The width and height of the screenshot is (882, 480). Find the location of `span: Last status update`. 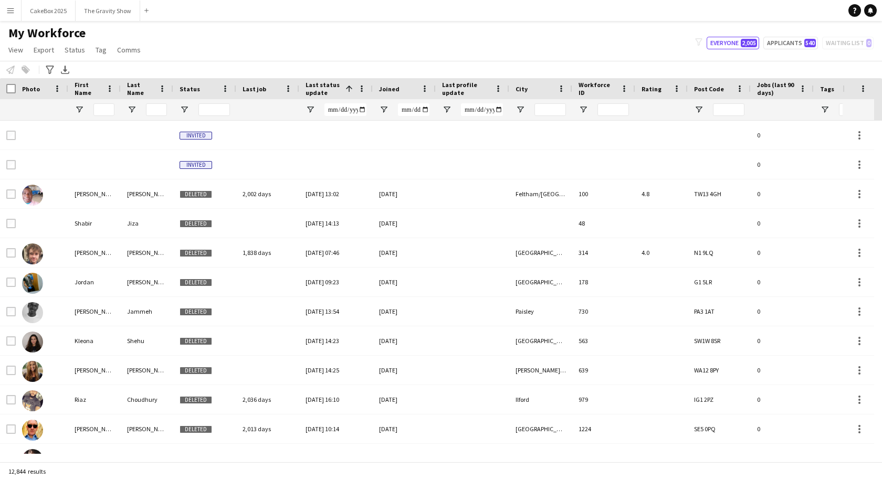

span: Last status update is located at coordinates (323, 89).